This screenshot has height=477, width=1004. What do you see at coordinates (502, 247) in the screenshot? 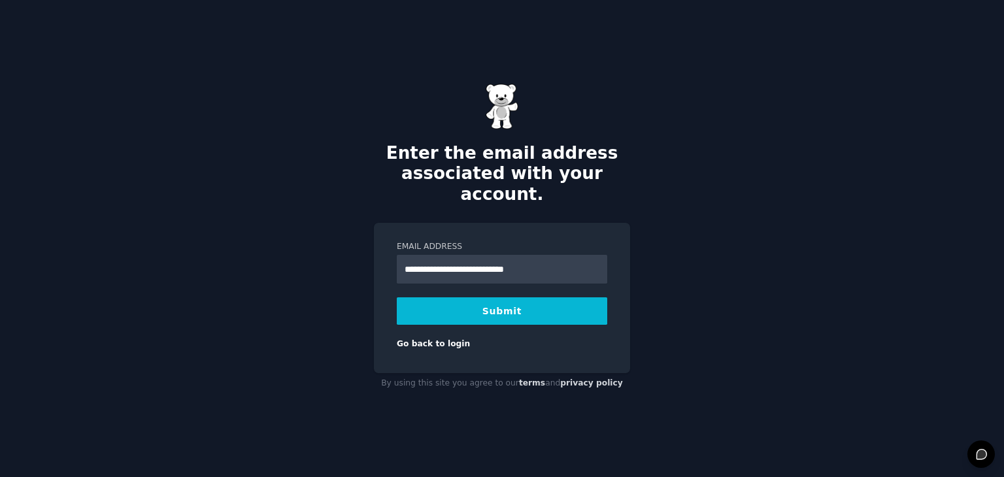
I see `label: Email Address` at bounding box center [502, 247].